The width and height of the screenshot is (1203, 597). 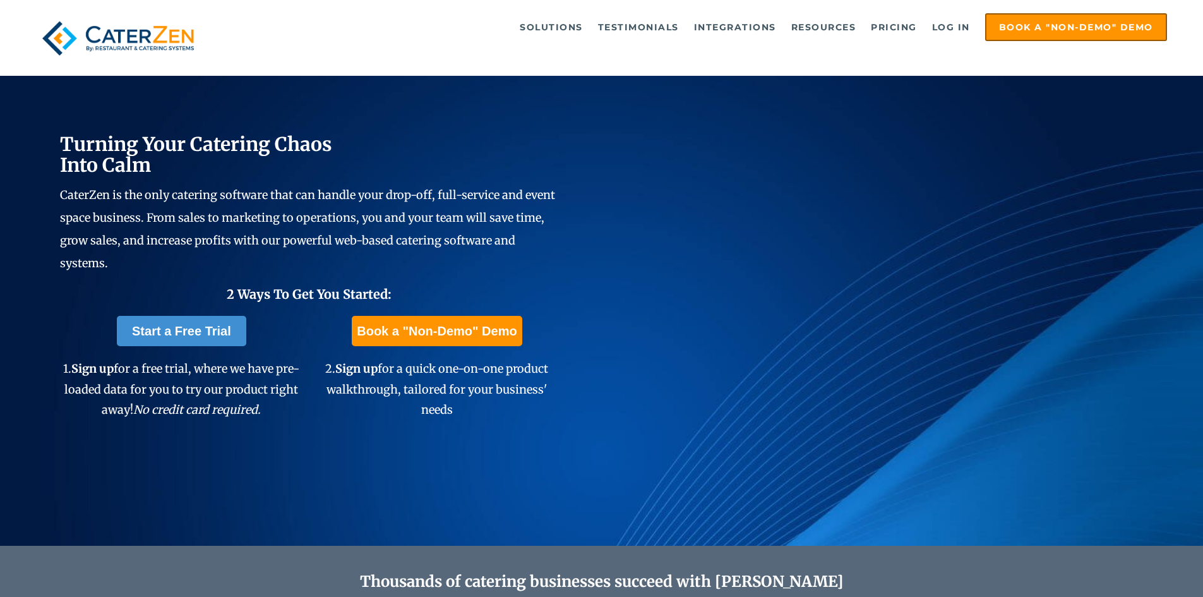 I want to click on div: Navigation Menu, so click(x=698, y=27).